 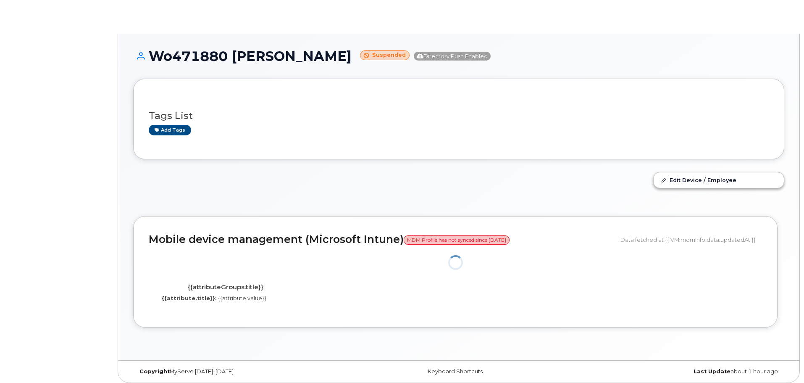 What do you see at coordinates (170, 130) in the screenshot?
I see `a: Add tags` at bounding box center [170, 130].